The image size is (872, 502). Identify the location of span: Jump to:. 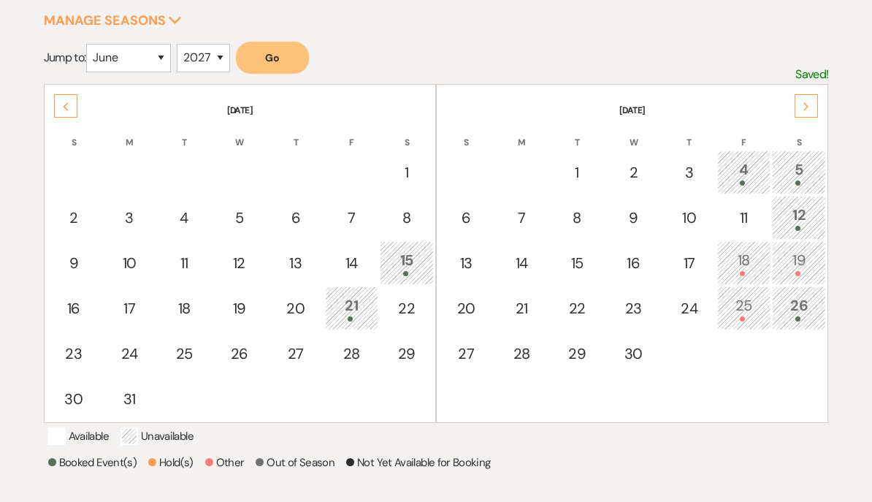
(65, 57).